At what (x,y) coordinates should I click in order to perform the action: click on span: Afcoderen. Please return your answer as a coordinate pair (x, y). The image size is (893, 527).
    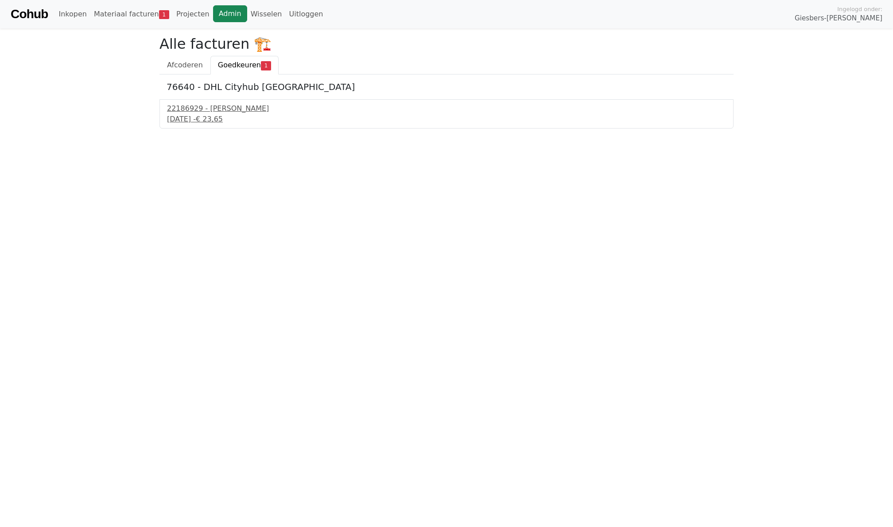
    Looking at the image, I should click on (185, 65).